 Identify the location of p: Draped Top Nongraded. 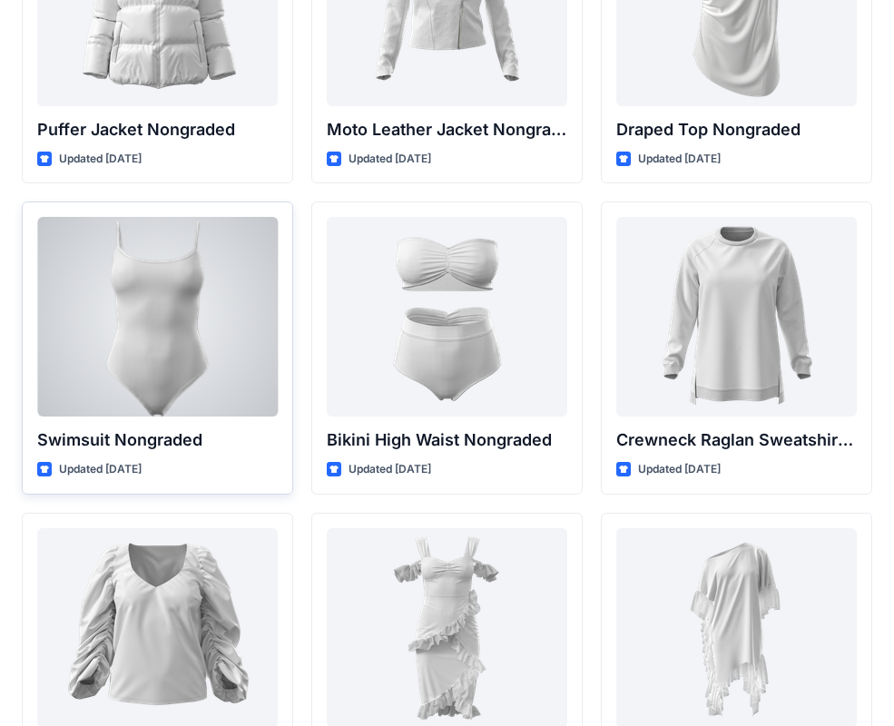
(736, 130).